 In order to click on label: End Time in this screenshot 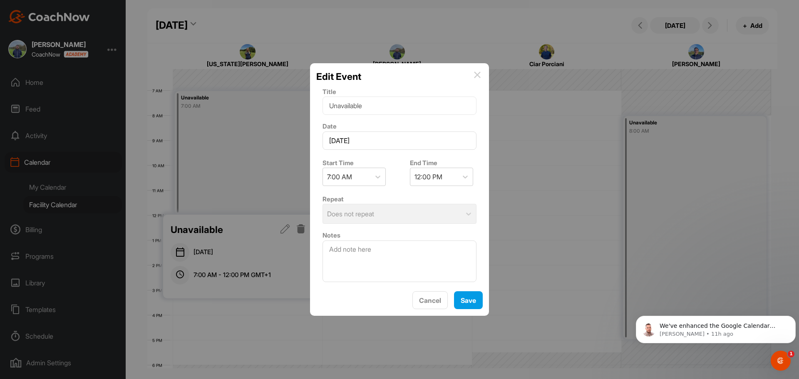, I will do `click(424, 163)`.